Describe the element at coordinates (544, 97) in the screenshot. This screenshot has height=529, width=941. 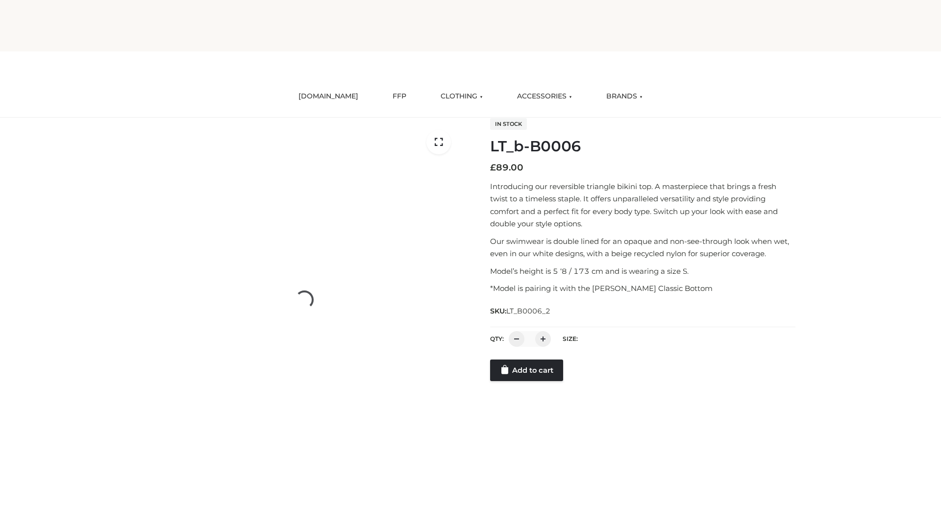
I see `a: ACCESSORIES` at that location.